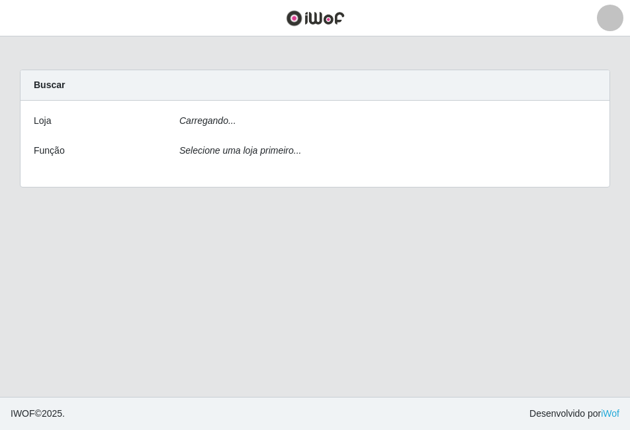  What do you see at coordinates (49, 85) in the screenshot?
I see `strong: Buscar` at bounding box center [49, 85].